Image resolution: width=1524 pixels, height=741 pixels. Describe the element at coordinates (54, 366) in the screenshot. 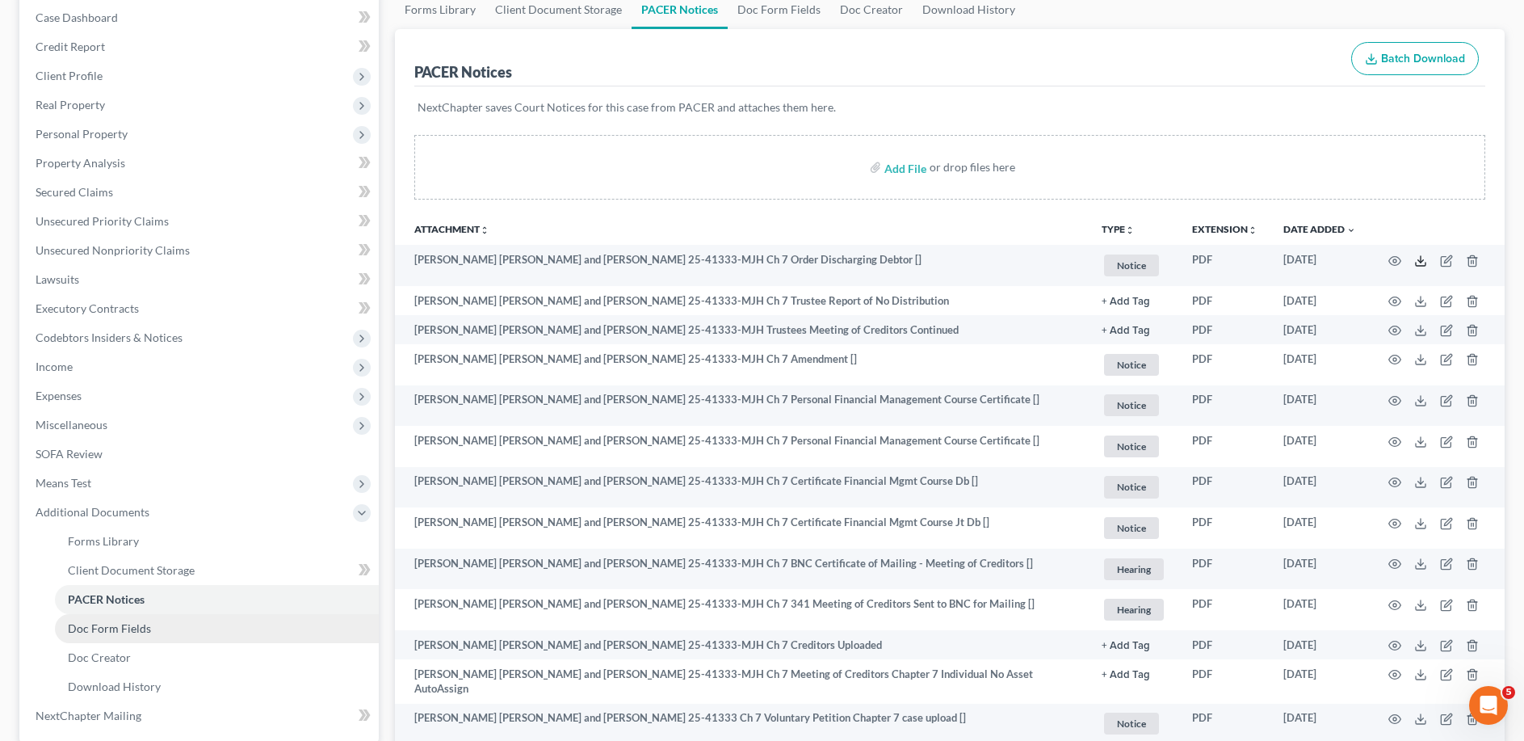

I see `span: Income` at that location.